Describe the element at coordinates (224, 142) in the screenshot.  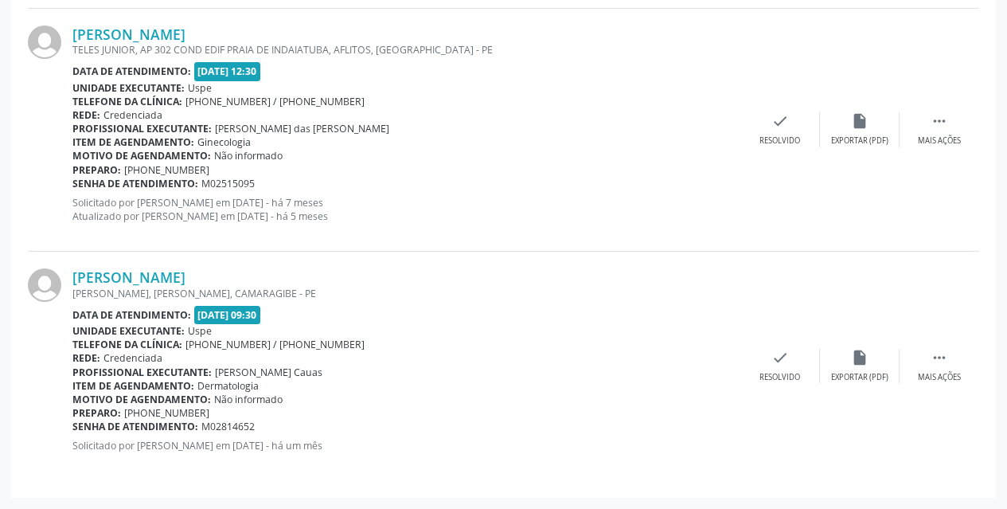
I see `span: Ginecologia` at that location.